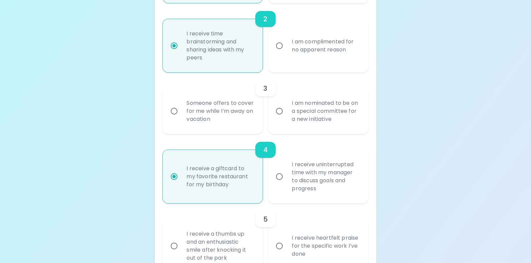  What do you see at coordinates (265, 89) in the screenshot?
I see `h6: 3` at bounding box center [265, 89].